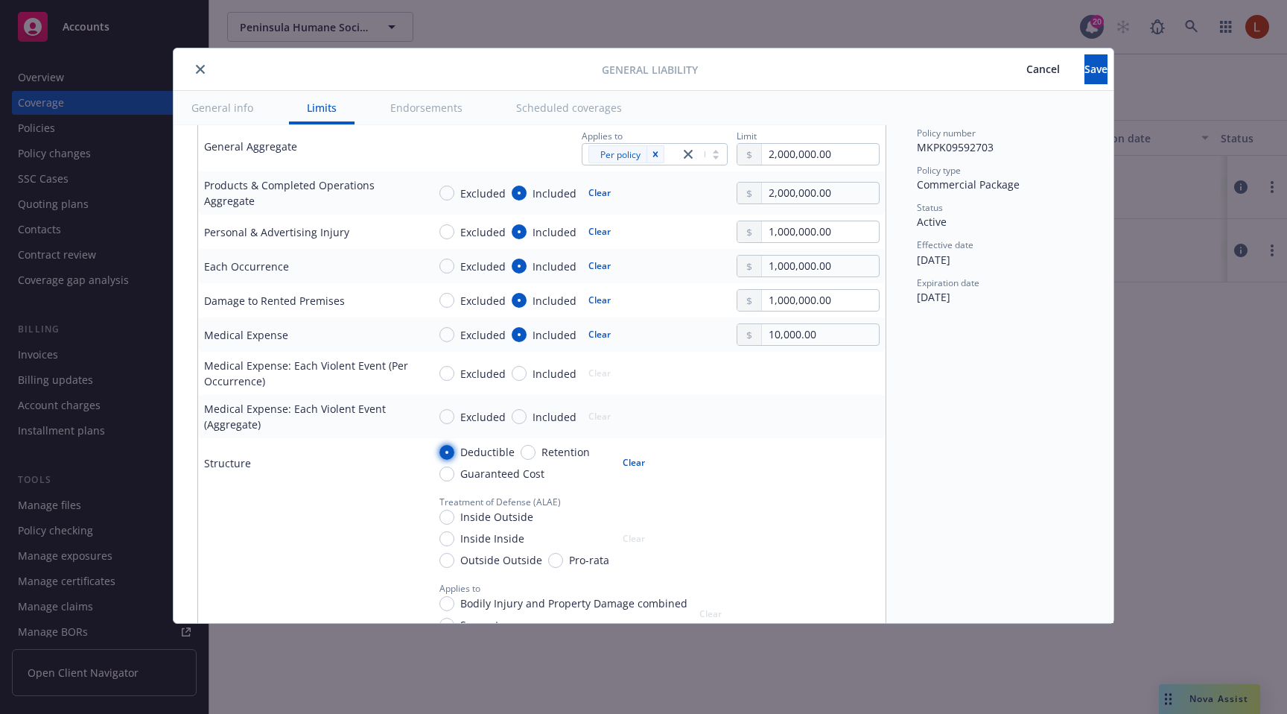 This screenshot has height=714, width=1287. I want to click on span: Policy type, so click(939, 170).